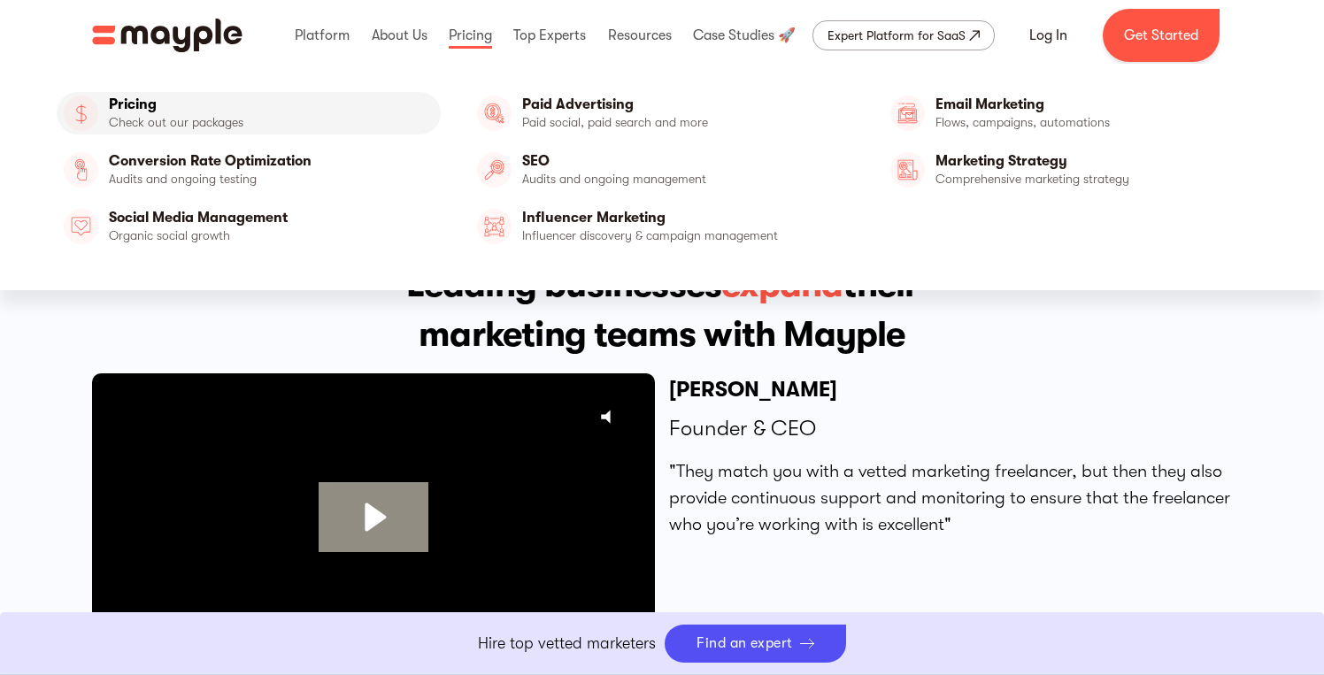 The width and height of the screenshot is (1324, 675). Describe the element at coordinates (904, 35) in the screenshot. I see `a: Expert Platform for SaaS` at that location.